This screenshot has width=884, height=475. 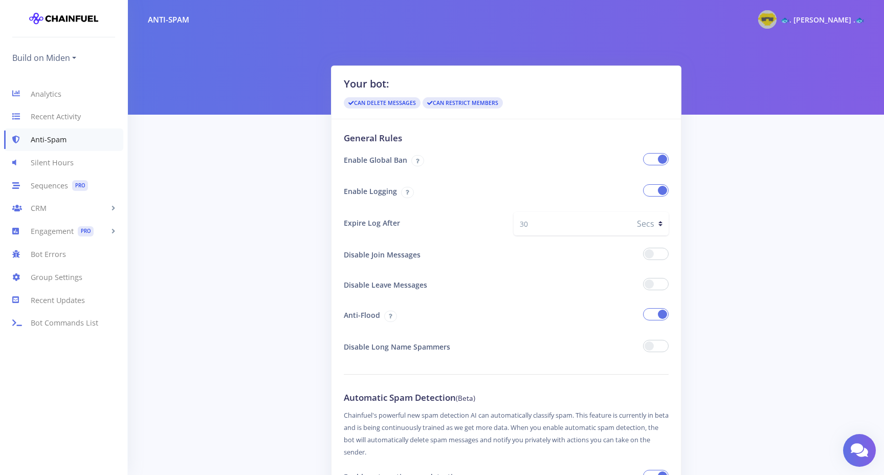 I want to click on h3: General Rules, so click(x=506, y=138).